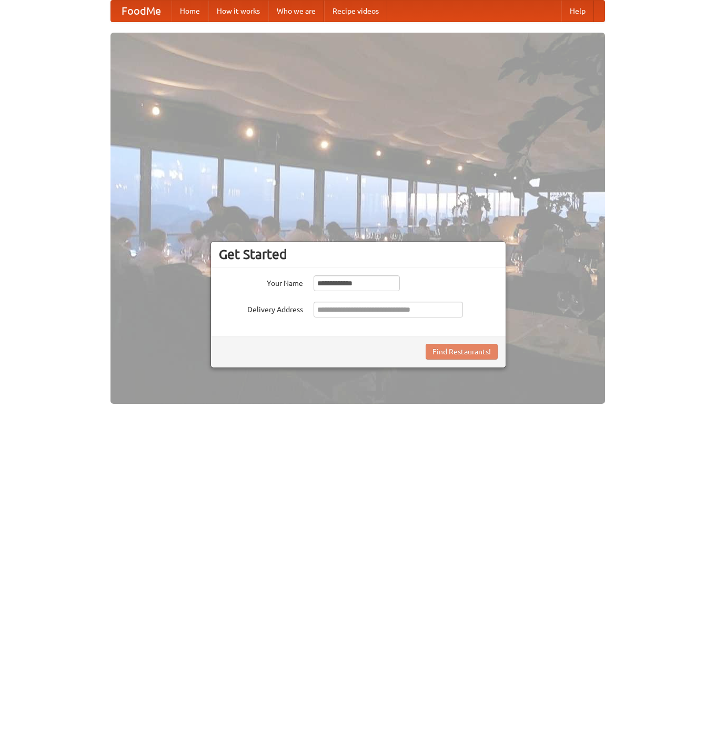 This screenshot has height=745, width=715. What do you see at coordinates (578, 11) in the screenshot?
I see `a: Help` at bounding box center [578, 11].